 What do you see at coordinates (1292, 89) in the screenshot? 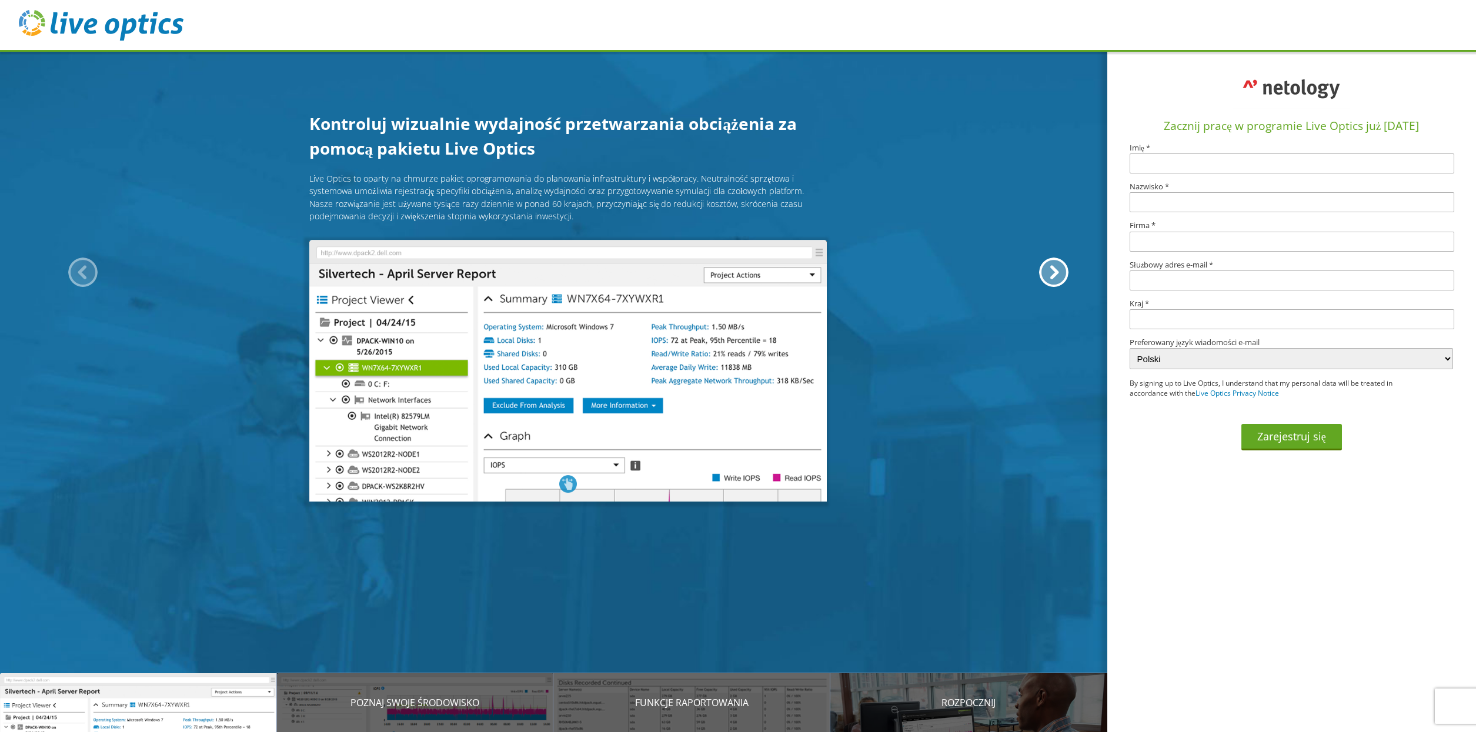
I see `img: D+khndCitN19wAAAABJRU5ErkJggg==` at bounding box center [1292, 89].